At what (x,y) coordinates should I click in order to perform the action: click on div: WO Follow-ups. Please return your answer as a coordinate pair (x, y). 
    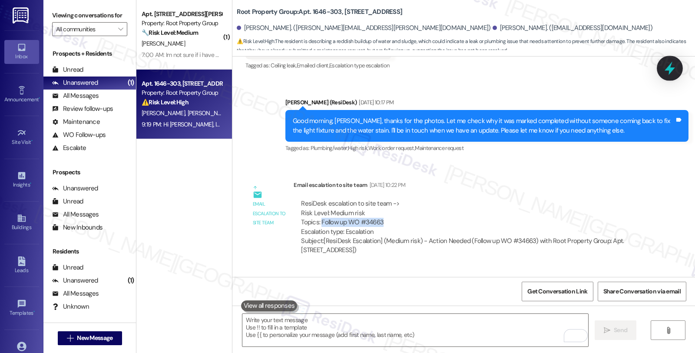
    Looking at the image, I should click on (79, 135).